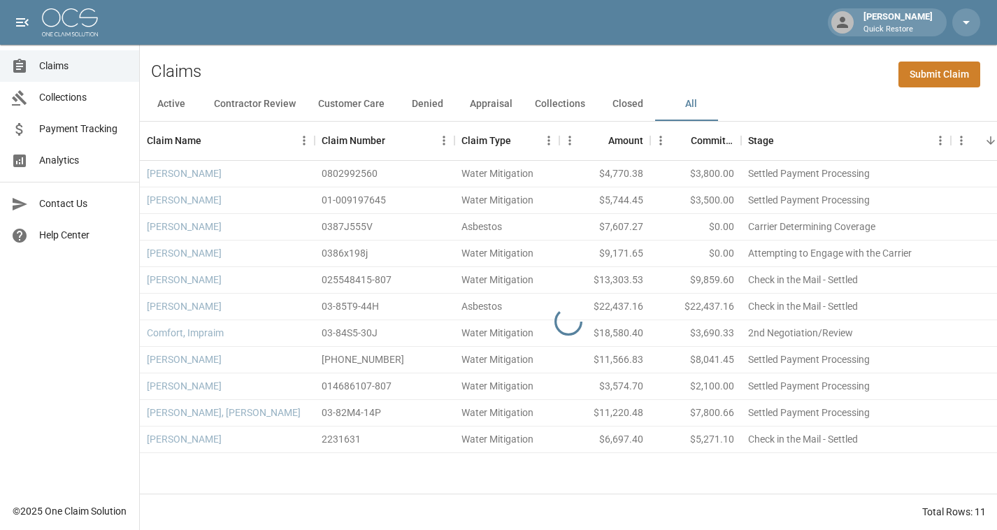 Image resolution: width=997 pixels, height=530 pixels. Describe the element at coordinates (83, 66) in the screenshot. I see `span: Claims` at that location.